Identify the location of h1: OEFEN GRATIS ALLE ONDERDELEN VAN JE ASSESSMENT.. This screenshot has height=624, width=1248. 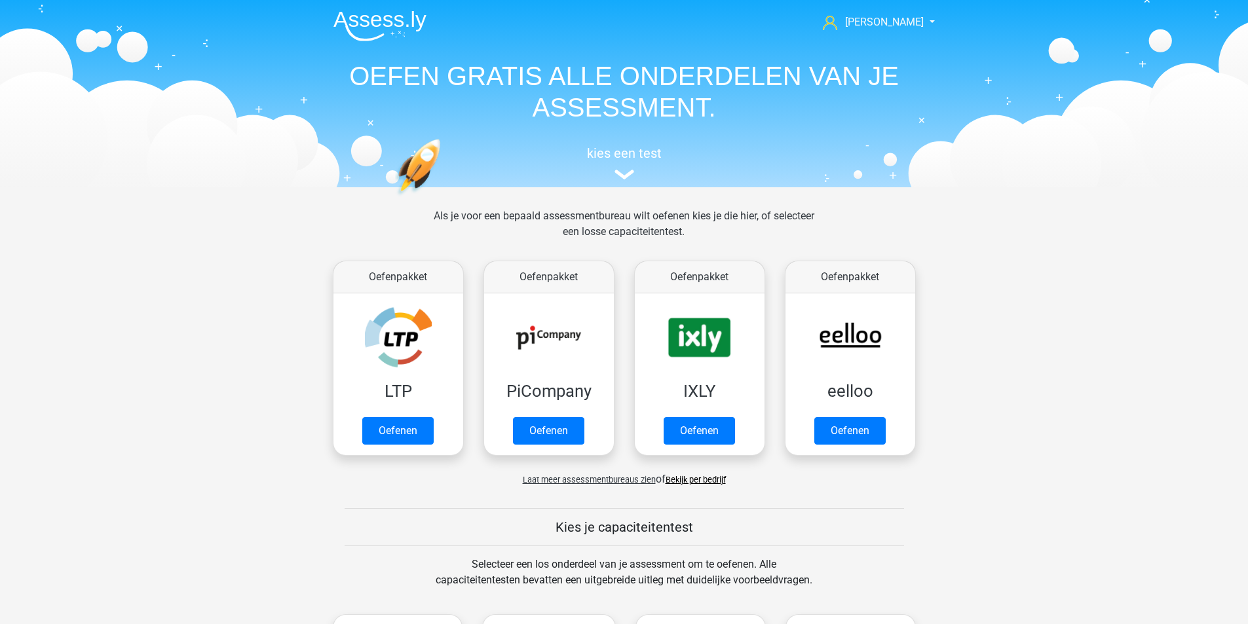
(624, 92).